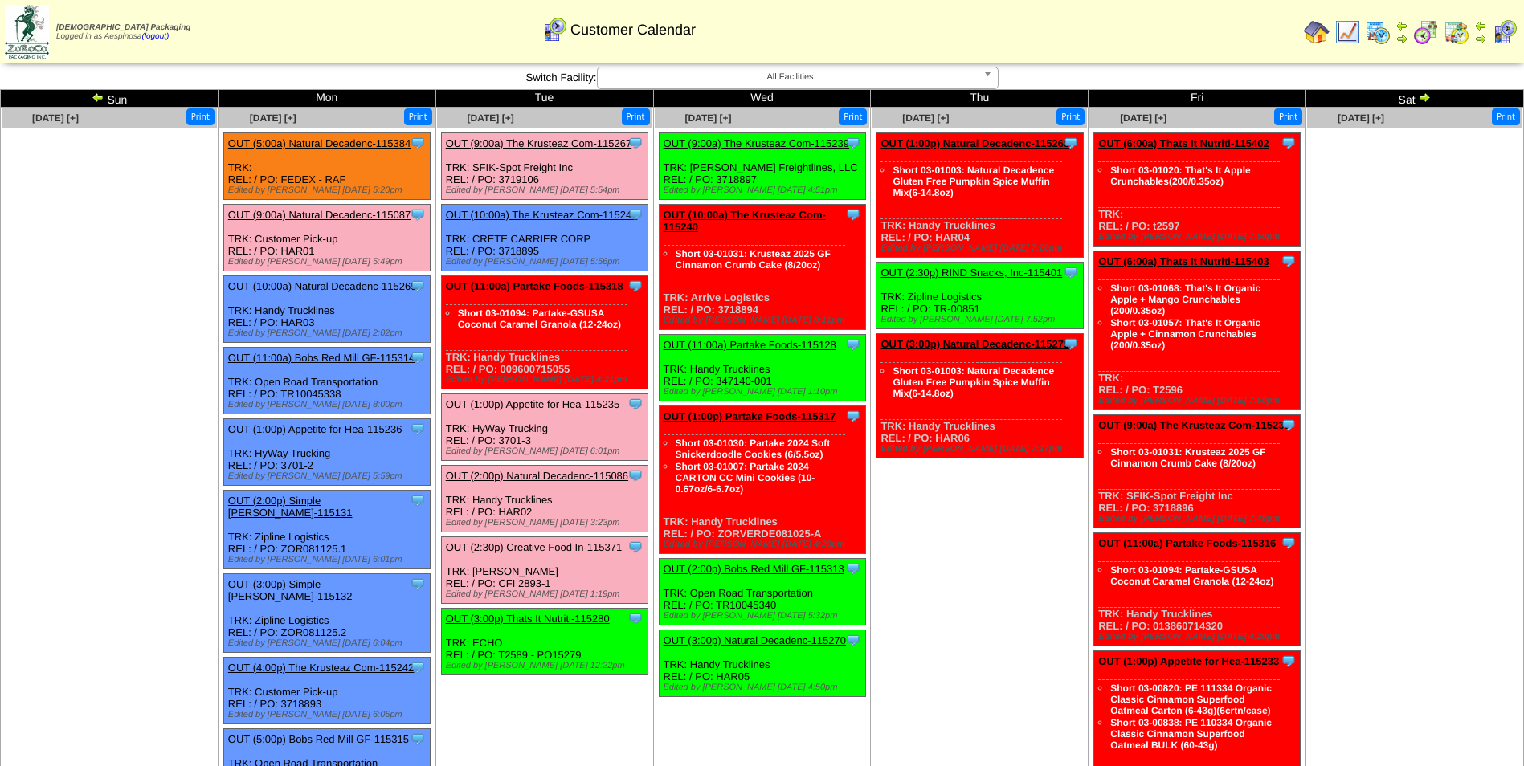 Image resolution: width=1524 pixels, height=766 pixels. Describe the element at coordinates (979, 296) in the screenshot. I see `div: TRK: Zipline Logistics REL: / PO: TR-00851` at that location.